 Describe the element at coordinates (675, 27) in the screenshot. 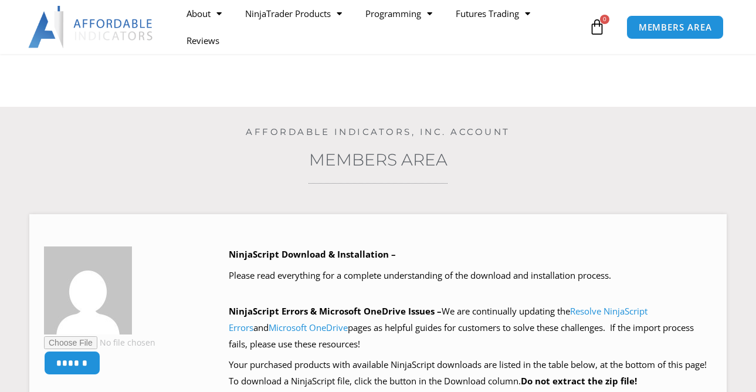

I see `span: MEMBERS AREA` at that location.